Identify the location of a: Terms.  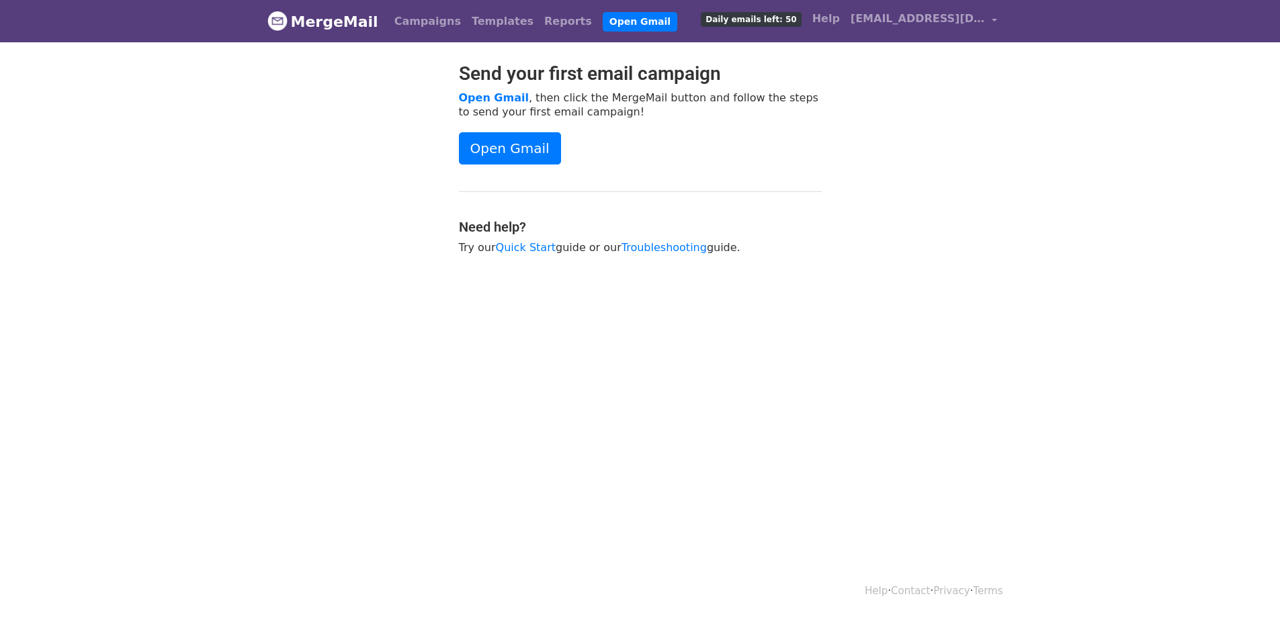
(988, 591).